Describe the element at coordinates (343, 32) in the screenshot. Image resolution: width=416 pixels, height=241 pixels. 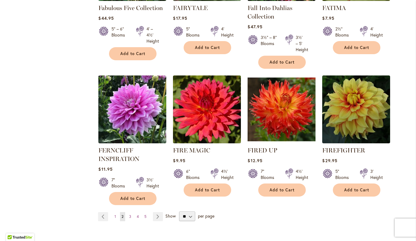
I see `div: 2½" Blooms` at that location.